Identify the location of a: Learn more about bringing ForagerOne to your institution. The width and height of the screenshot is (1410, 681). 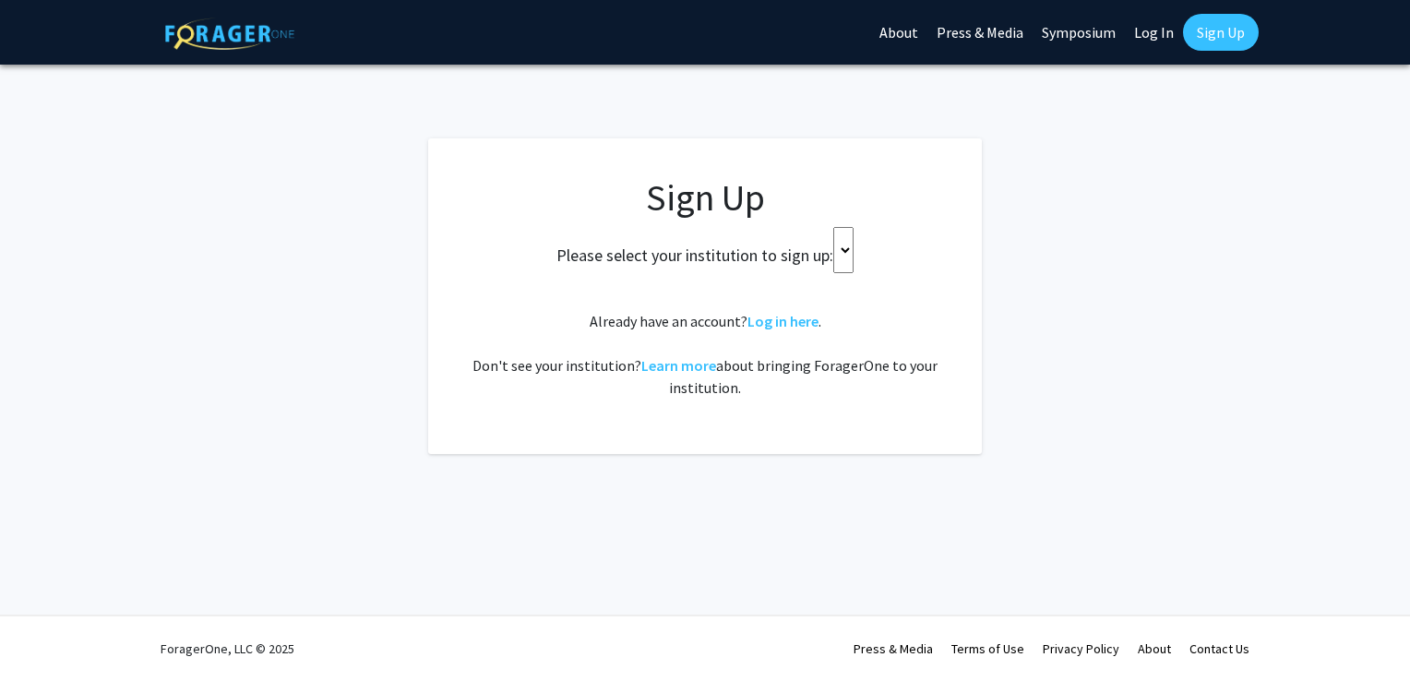
(678, 365).